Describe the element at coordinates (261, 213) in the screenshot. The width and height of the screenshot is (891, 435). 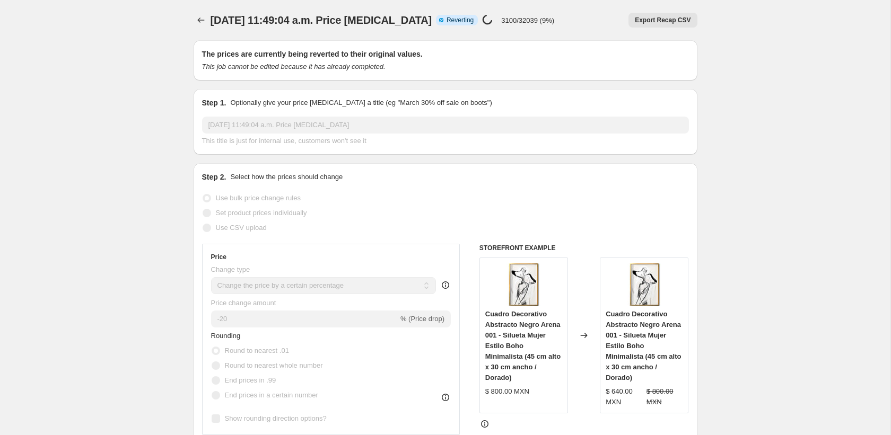
I see `span: Set product prices individually` at that location.